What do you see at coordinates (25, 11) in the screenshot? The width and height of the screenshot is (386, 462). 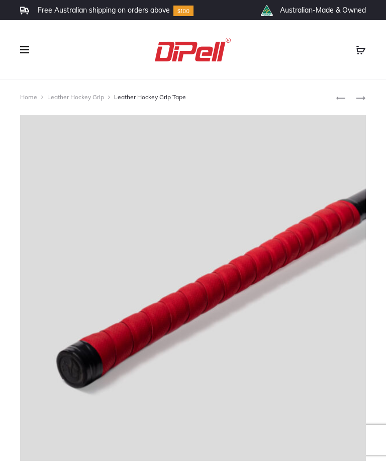 I see `img: Frame.svg` at bounding box center [25, 11].